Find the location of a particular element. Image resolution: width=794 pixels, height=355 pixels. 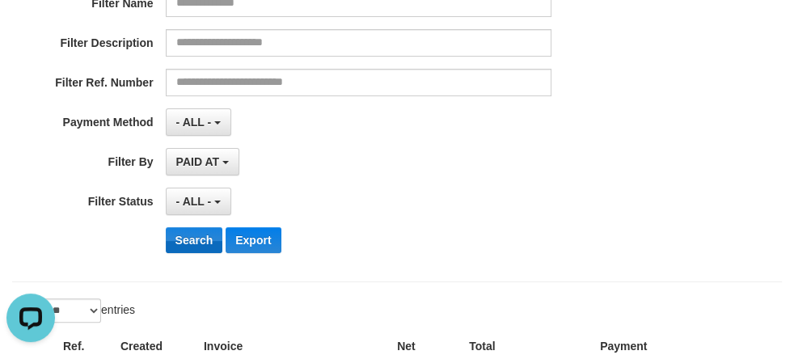

button: Search is located at coordinates (194, 240).